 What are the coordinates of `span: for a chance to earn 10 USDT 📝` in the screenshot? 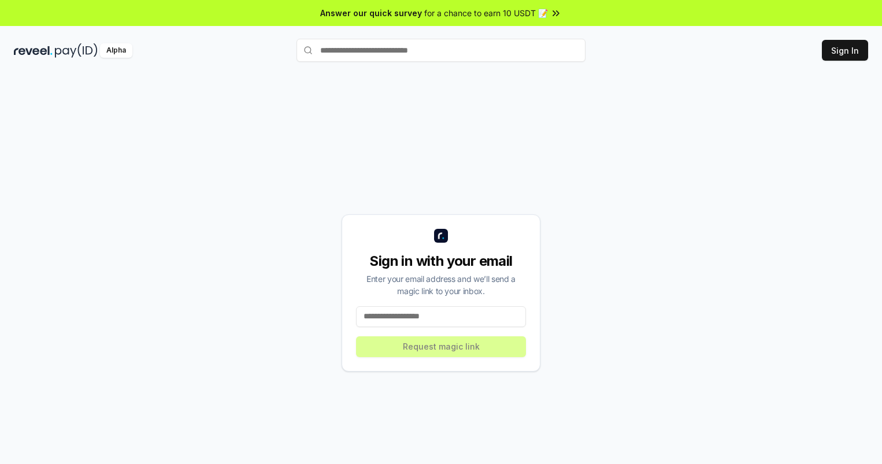 It's located at (486, 13).